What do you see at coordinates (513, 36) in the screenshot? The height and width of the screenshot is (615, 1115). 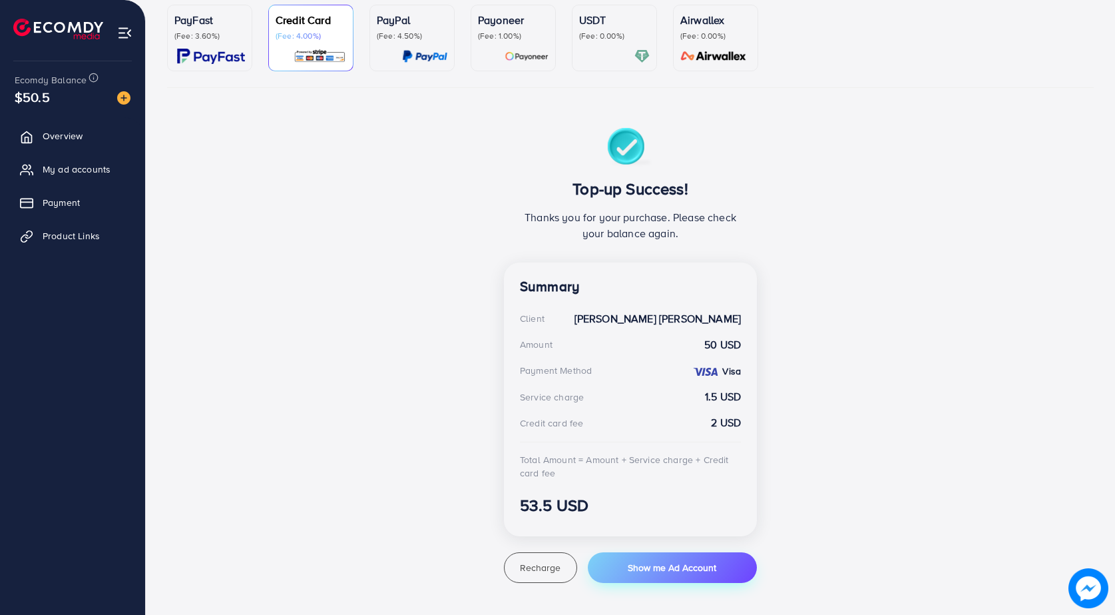 I see `p: (Fee: 1.00%)` at bounding box center [513, 36].